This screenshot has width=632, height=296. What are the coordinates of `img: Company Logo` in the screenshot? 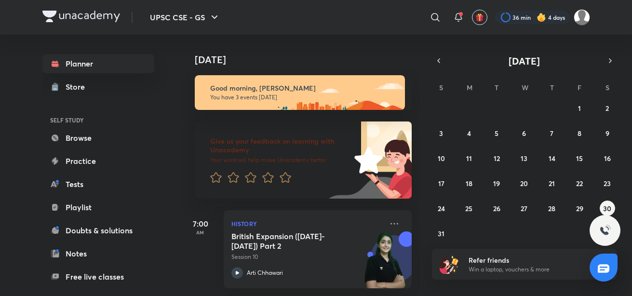 It's located at (81, 16).